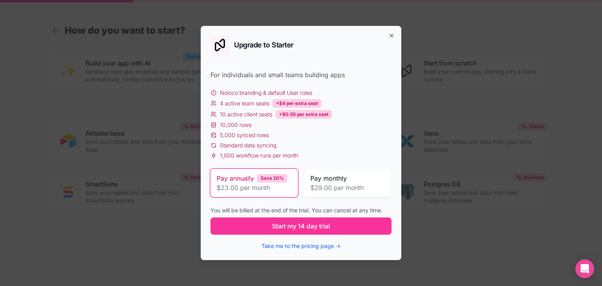  I want to click on span: 5,000 synced rows, so click(244, 135).